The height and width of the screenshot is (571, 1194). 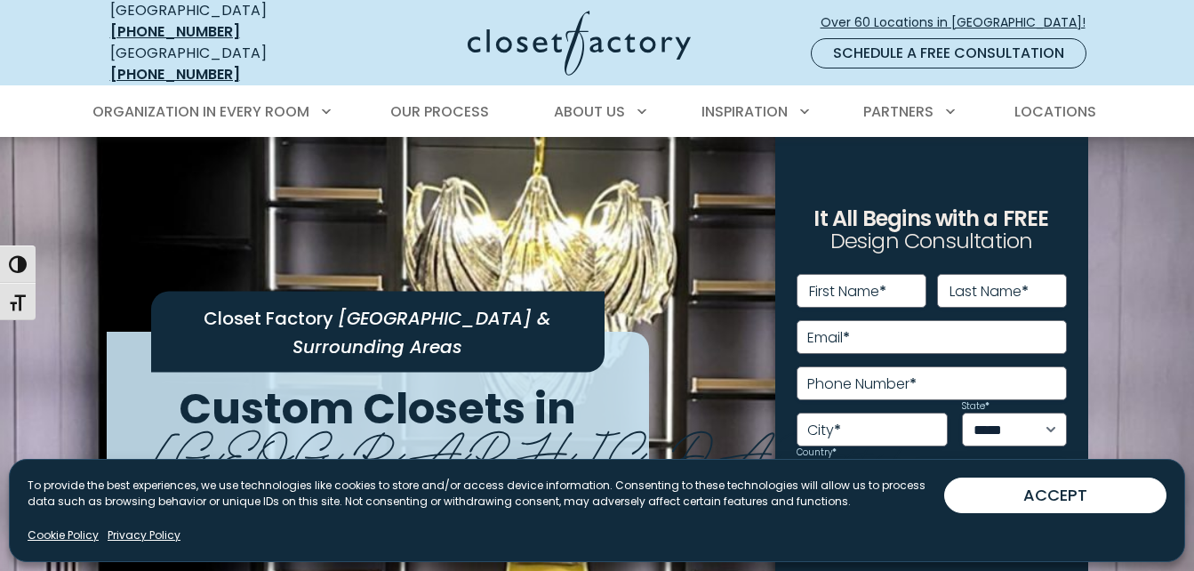 What do you see at coordinates (847, 292) in the screenshot?
I see `label: First Name` at bounding box center [847, 292].